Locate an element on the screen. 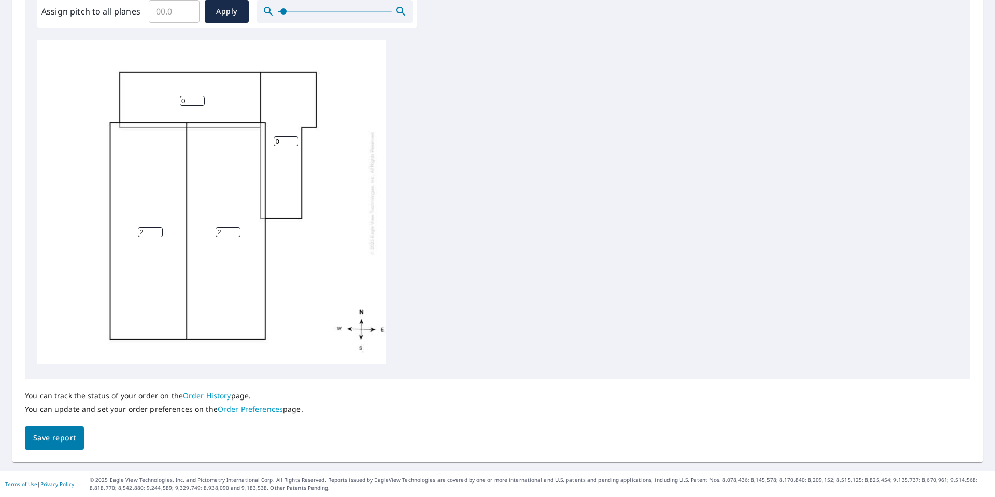 Image resolution: width=995 pixels, height=497 pixels. button: Save report is located at coordinates (54, 438).